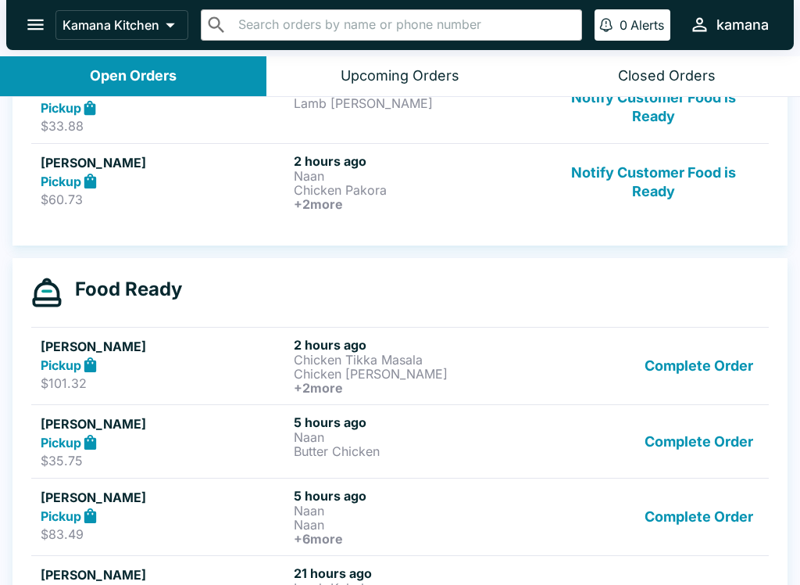 The height and width of the screenshot is (585, 800). I want to click on p: Chicken Pakora, so click(417, 190).